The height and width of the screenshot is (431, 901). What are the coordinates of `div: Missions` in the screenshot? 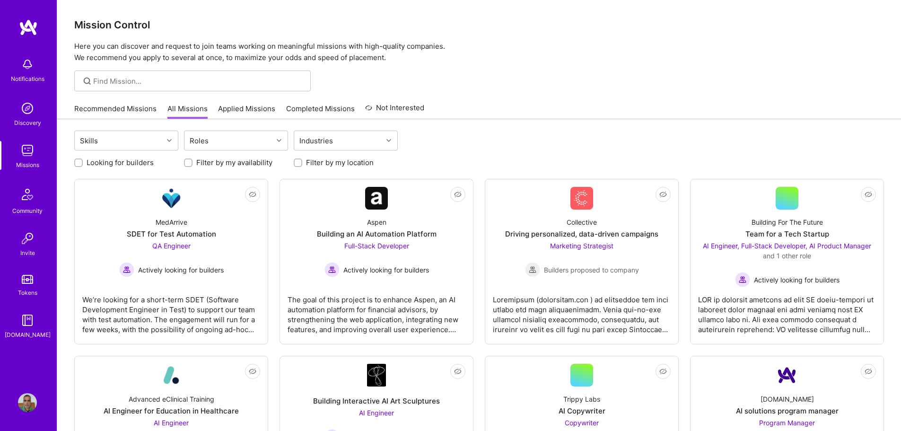 It's located at (27, 165).